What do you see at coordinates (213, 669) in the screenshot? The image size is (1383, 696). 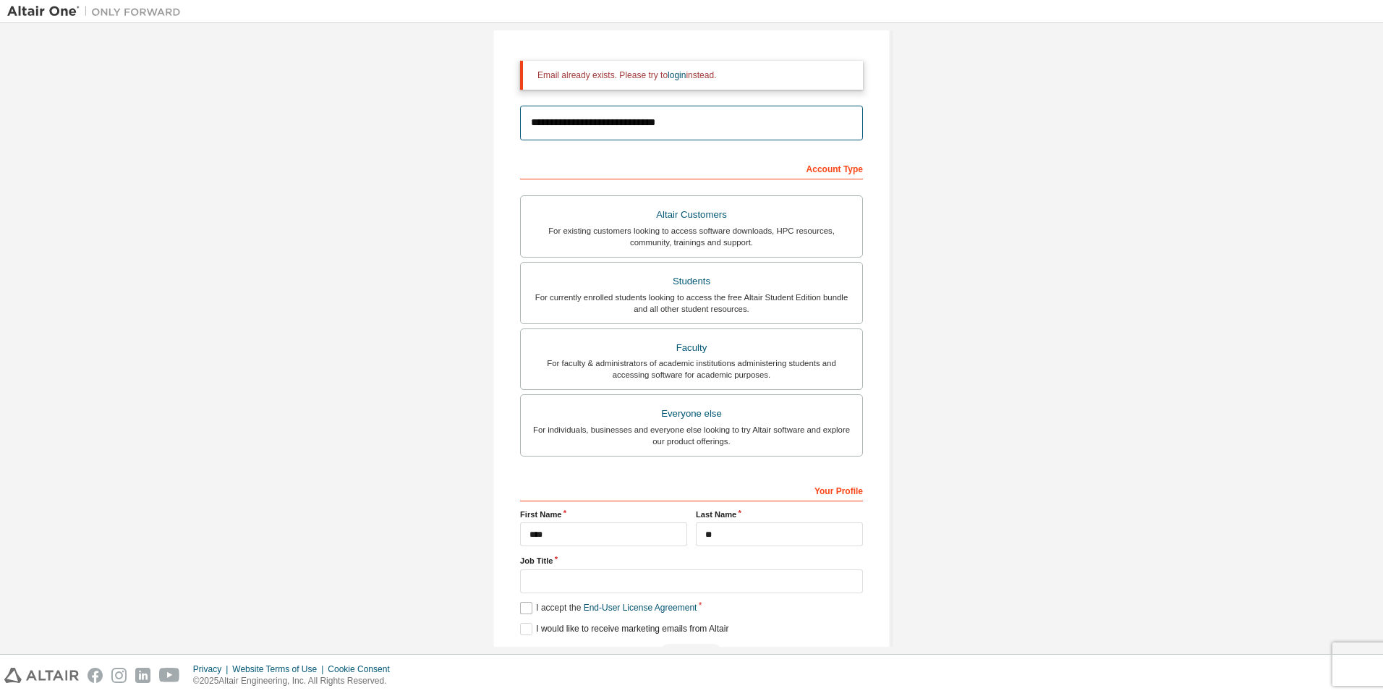 I see `div: Privacy` at bounding box center [213, 669].